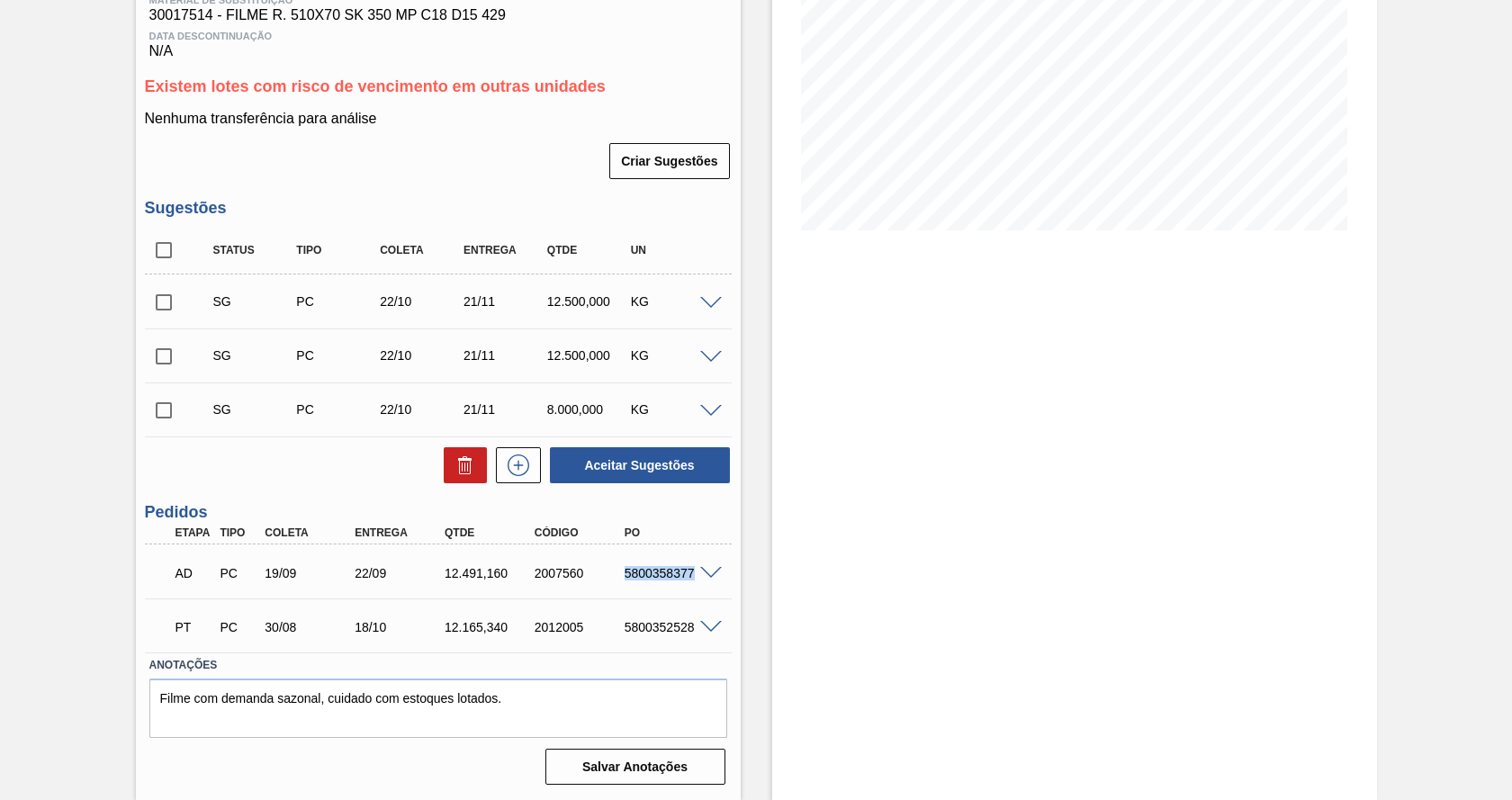 This screenshot has height=800, width=1512. Describe the element at coordinates (670, 161) in the screenshot. I see `div: Criar Sugestões` at that location.